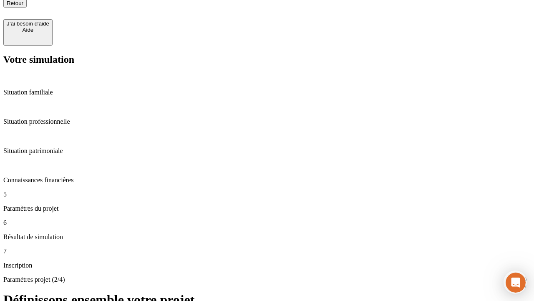  Describe the element at coordinates (267, 237) in the screenshot. I see `p: Résultat de simulation` at that location.